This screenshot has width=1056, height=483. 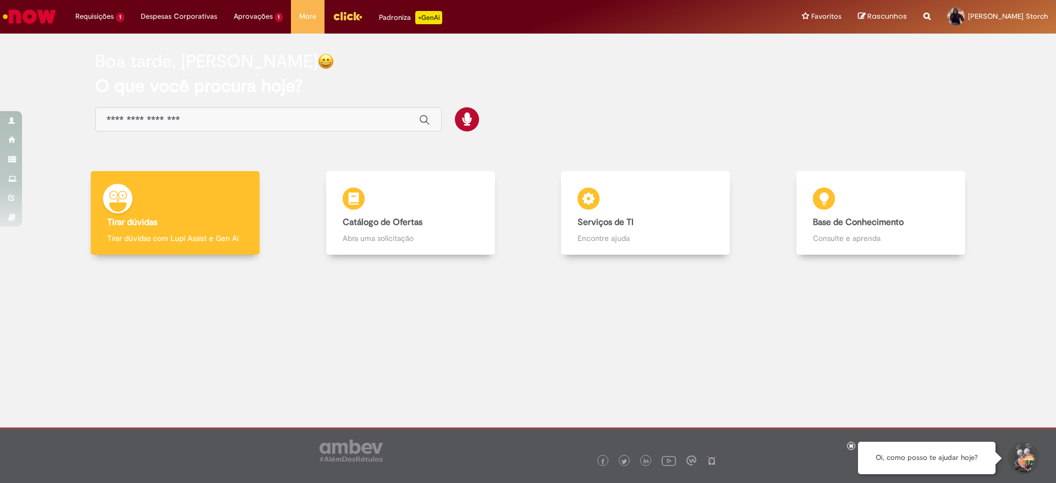 What do you see at coordinates (326, 61) in the screenshot?
I see `img: happy-face.png` at bounding box center [326, 61].